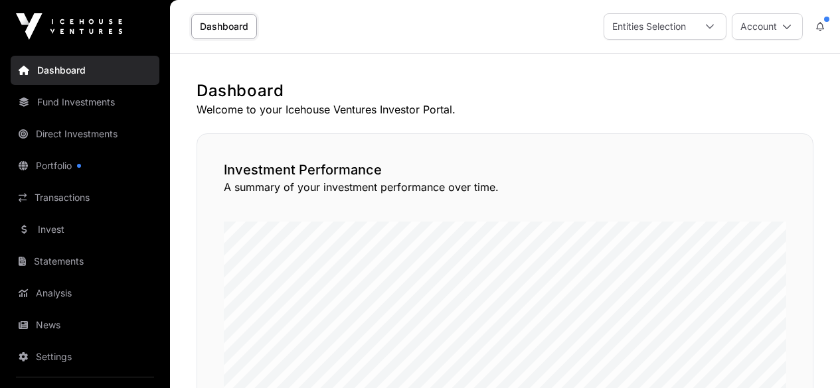  What do you see at coordinates (85, 325) in the screenshot?
I see `a: News` at bounding box center [85, 325].